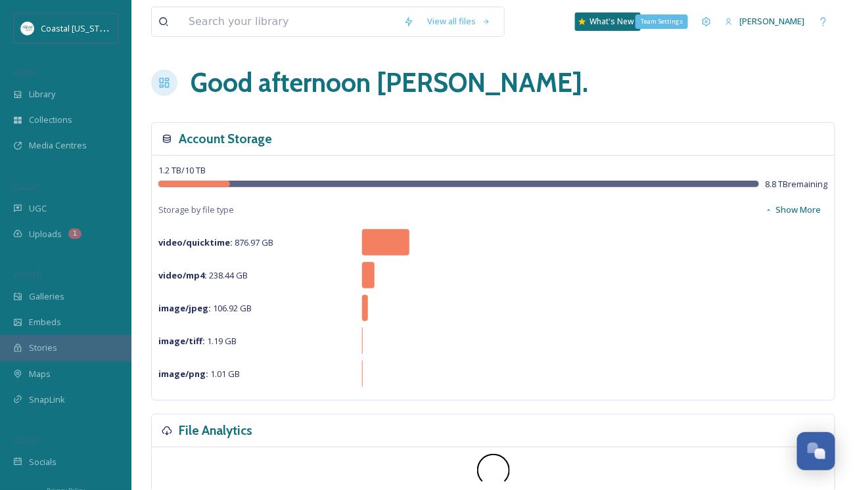  What do you see at coordinates (196, 210) in the screenshot?
I see `span: Storage by file type` at bounding box center [196, 210].